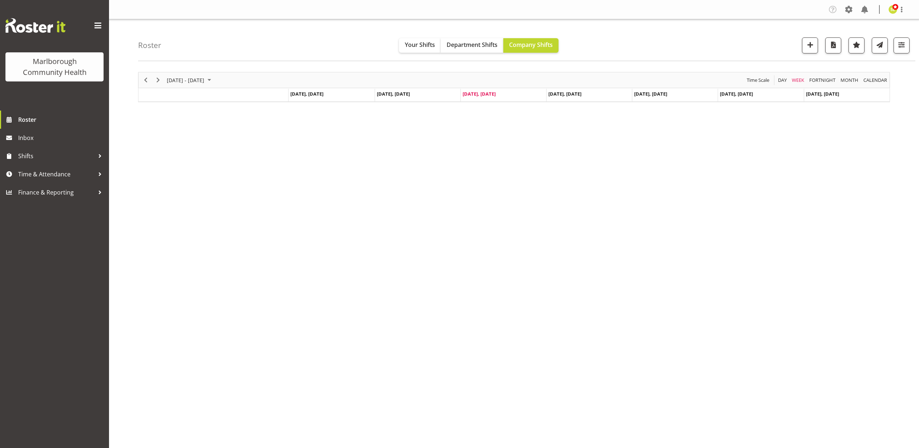 Image resolution: width=919 pixels, height=448 pixels. What do you see at coordinates (472, 45) in the screenshot?
I see `span: Department Shifts` at bounding box center [472, 45].